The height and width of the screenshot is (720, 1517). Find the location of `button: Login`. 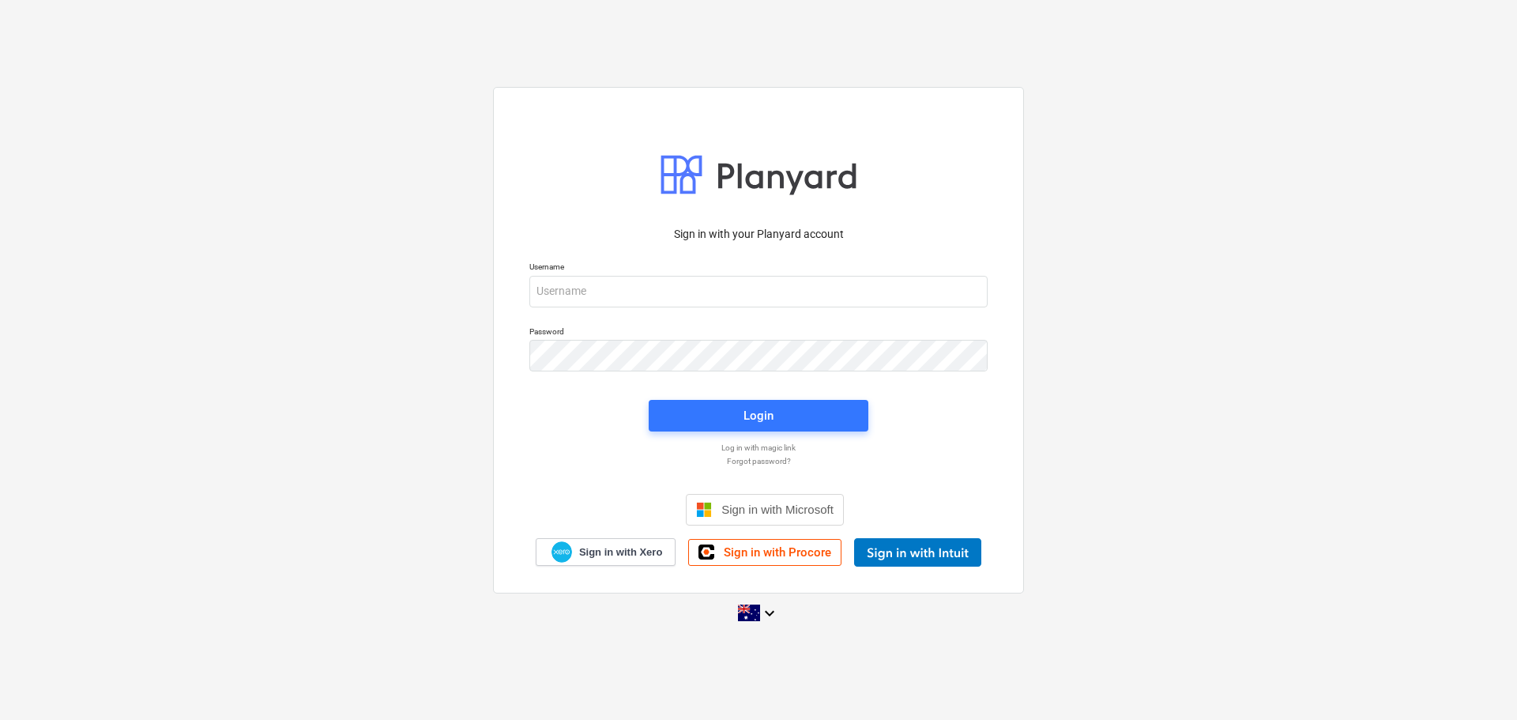

button: Login is located at coordinates (758, 415).